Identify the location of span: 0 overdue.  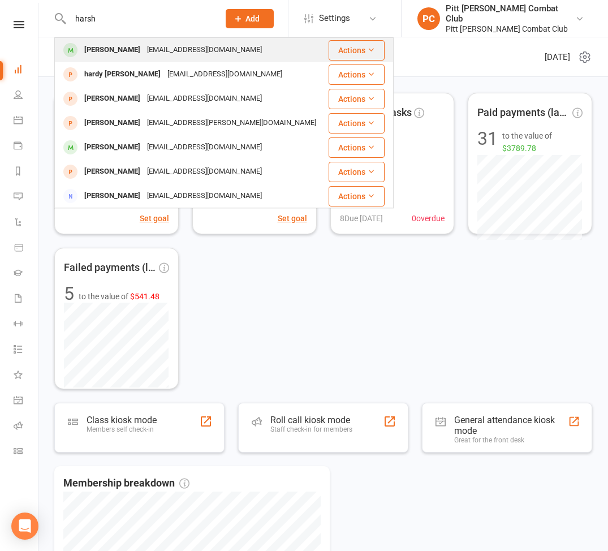
(428, 218).